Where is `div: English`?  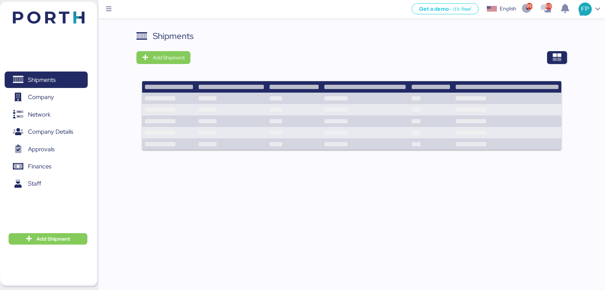 div: English is located at coordinates (508, 9).